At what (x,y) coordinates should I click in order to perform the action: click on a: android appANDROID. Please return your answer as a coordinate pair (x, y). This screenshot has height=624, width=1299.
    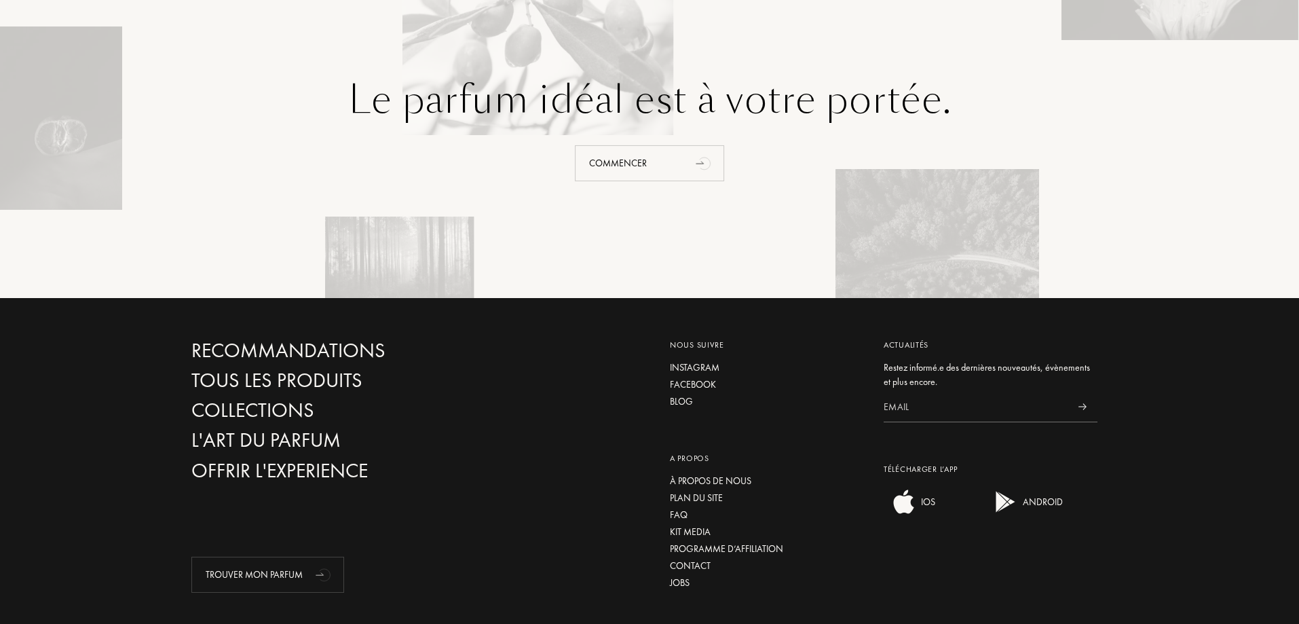
    Looking at the image, I should click on (1024, 512).